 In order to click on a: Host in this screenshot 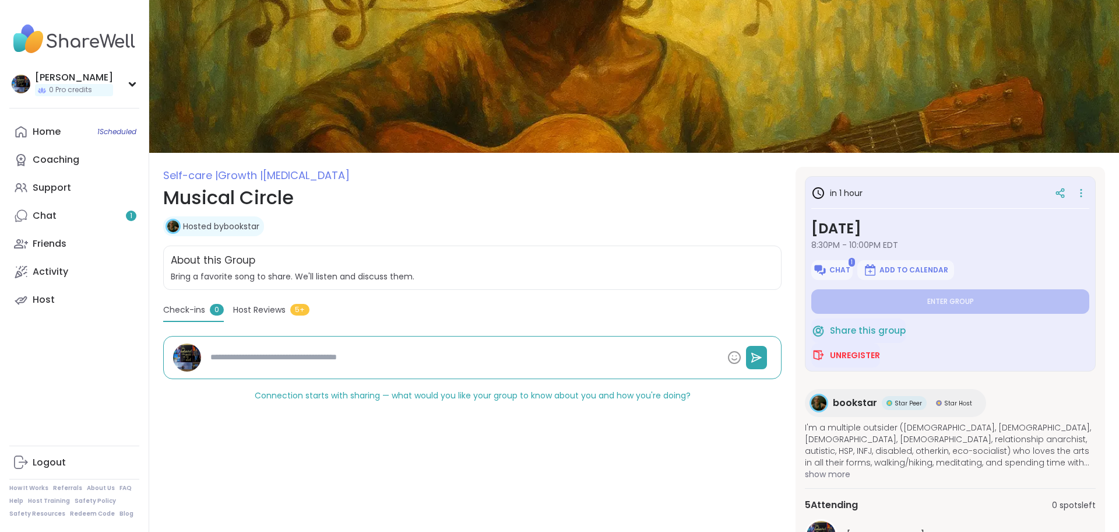, I will do `click(74, 300)`.